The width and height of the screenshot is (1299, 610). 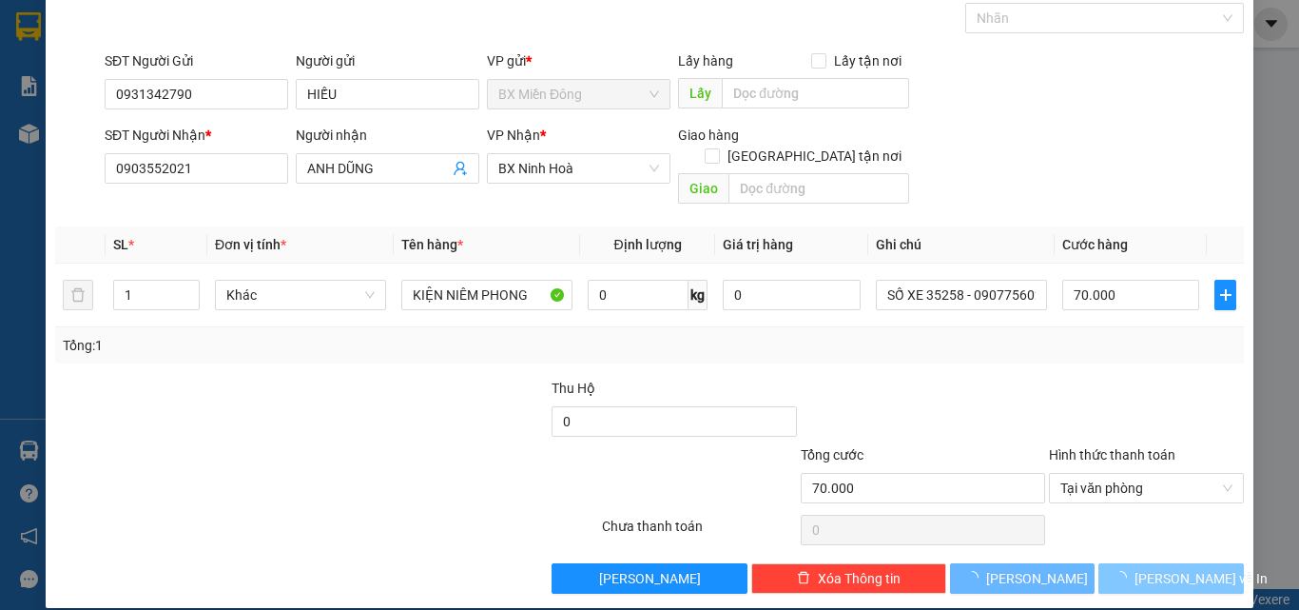 I want to click on span: BX Miền Đông, so click(x=578, y=94).